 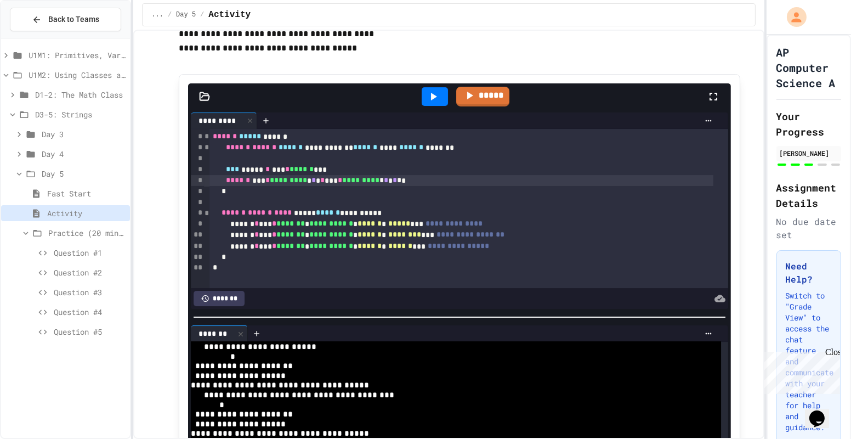 What do you see at coordinates (89, 312) in the screenshot?
I see `span: Question #4` at bounding box center [89, 312].